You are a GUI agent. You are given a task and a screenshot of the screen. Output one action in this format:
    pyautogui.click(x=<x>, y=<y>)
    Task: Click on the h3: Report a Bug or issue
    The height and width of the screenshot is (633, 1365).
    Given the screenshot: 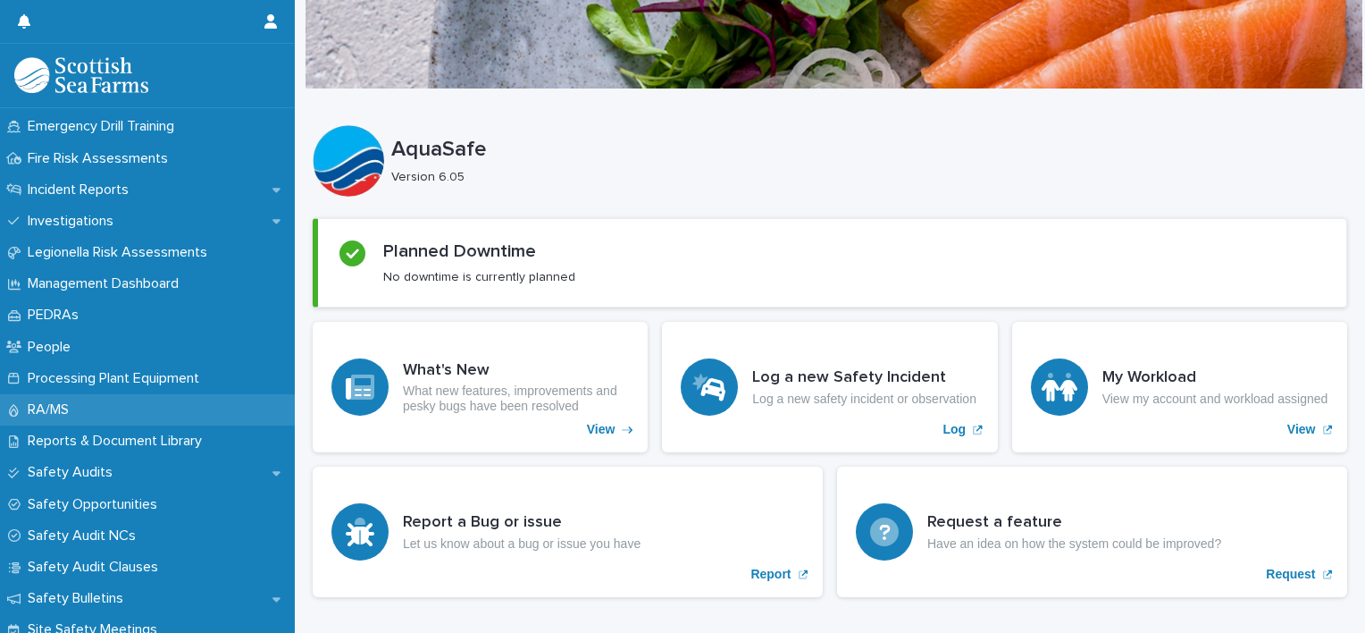 What is the action you would take?
    pyautogui.click(x=522, y=523)
    